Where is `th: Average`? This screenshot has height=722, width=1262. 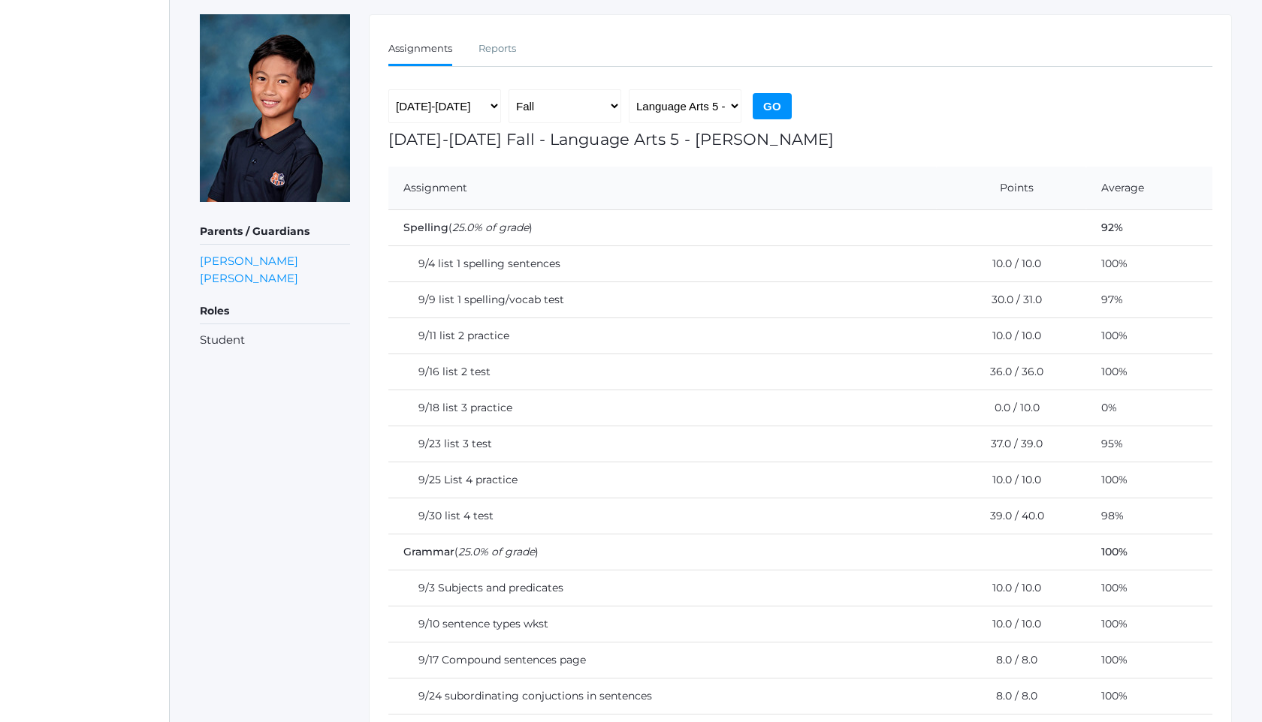 th: Average is located at coordinates (1149, 189).